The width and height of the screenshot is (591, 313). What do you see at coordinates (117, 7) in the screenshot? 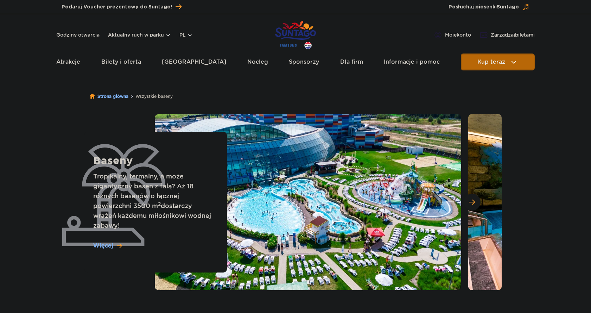
I see `span: Podaruj Voucher prezentowy do Suntago!` at bounding box center [117, 7].